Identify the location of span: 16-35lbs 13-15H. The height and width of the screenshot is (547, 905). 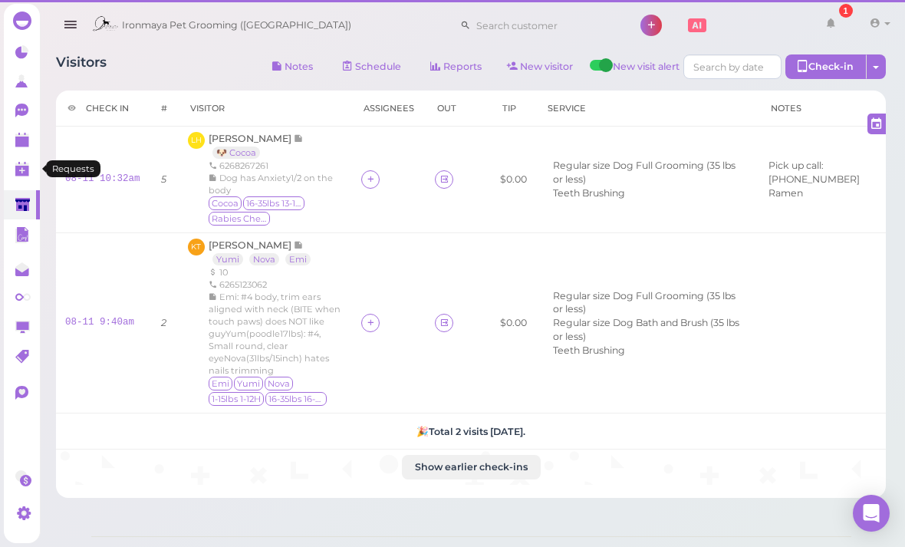
(274, 203).